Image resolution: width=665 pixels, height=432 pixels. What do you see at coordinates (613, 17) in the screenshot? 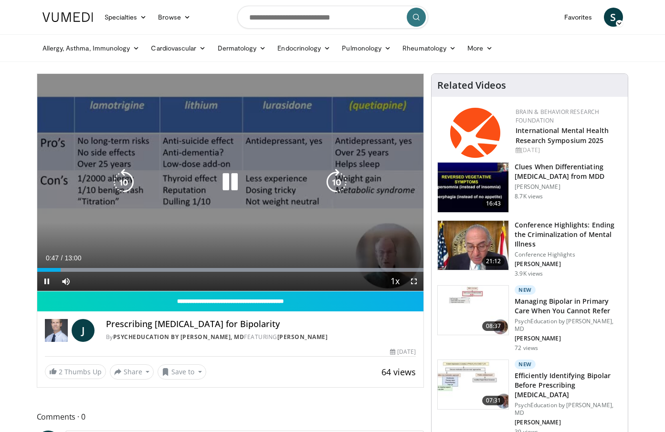
I see `a: S` at bounding box center [613, 17].